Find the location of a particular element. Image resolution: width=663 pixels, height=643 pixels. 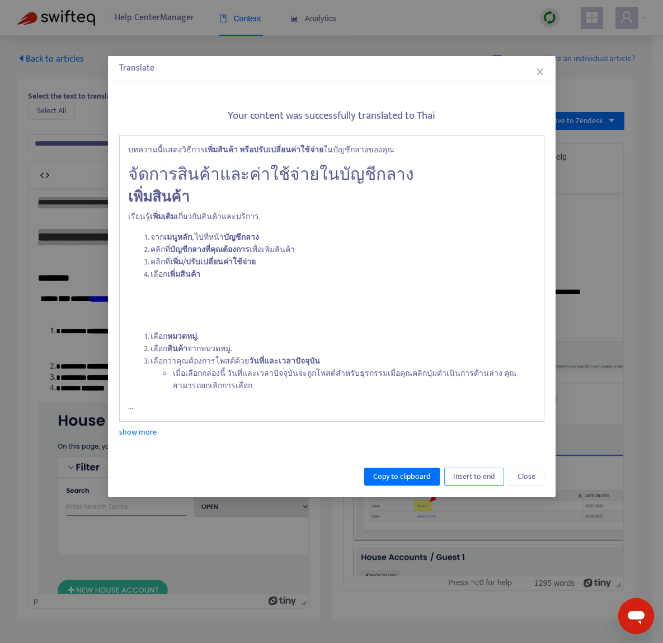

li: จาก , ไปที่หน้า is located at coordinates (343, 237).